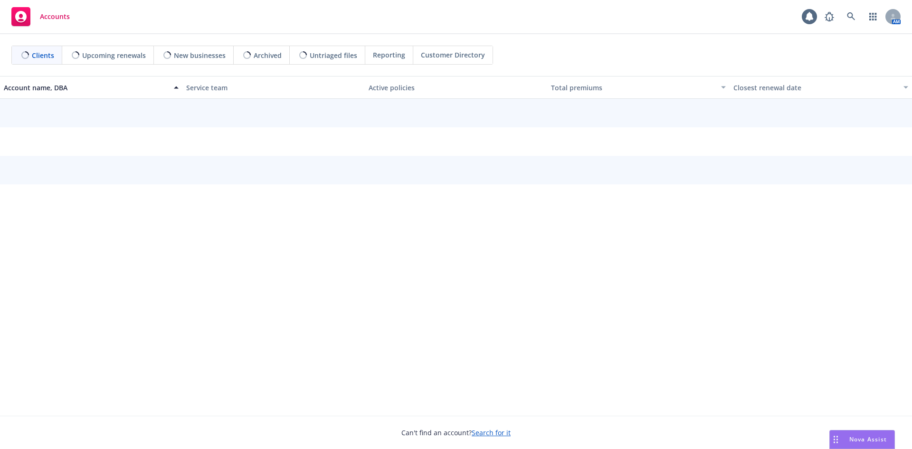  Describe the element at coordinates (851, 17) in the screenshot. I see `a: Search` at that location.